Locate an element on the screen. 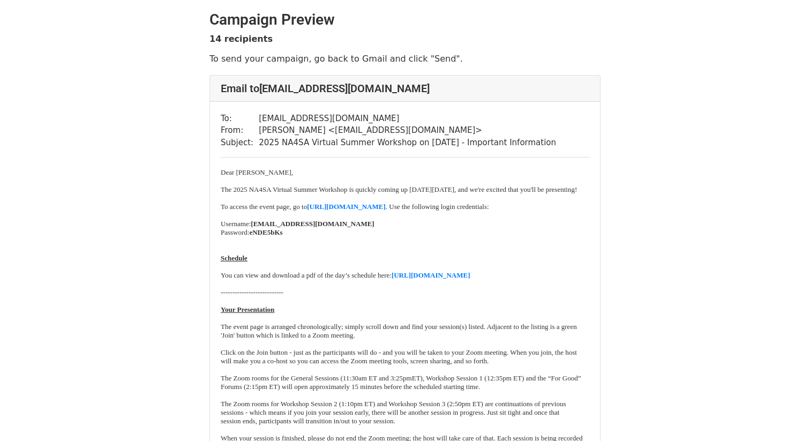 This screenshot has height=441, width=810. h2: Campaign Preview is located at coordinates (405, 20).